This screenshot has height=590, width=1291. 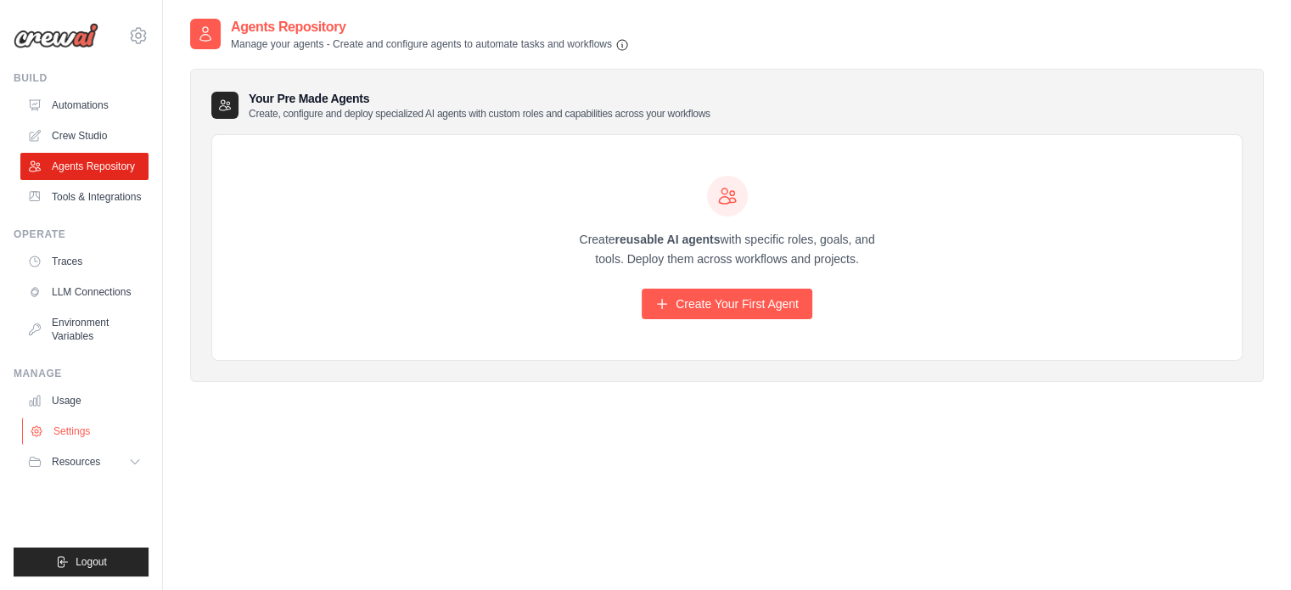 What do you see at coordinates (81, 78) in the screenshot?
I see `div: Build` at bounding box center [81, 78].